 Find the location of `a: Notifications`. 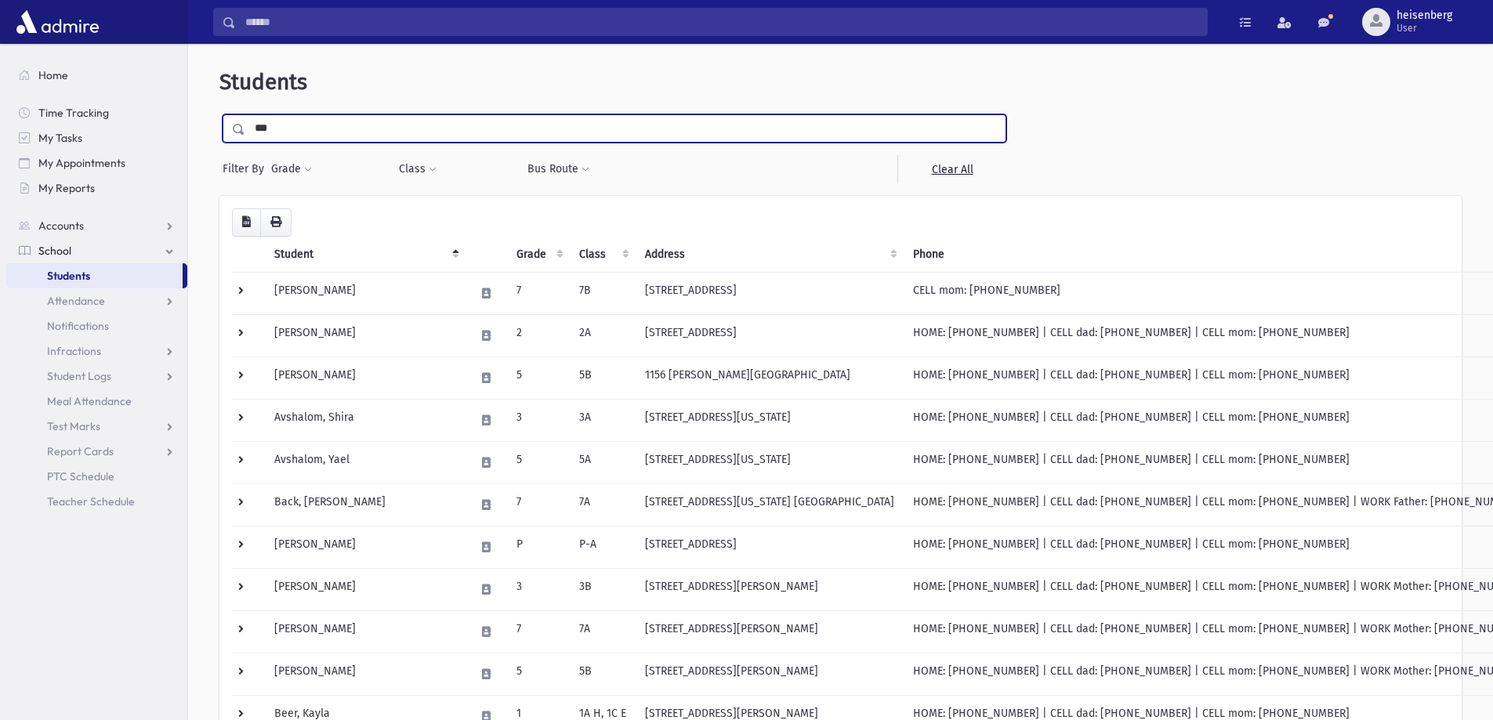

a: Notifications is located at coordinates (96, 326).